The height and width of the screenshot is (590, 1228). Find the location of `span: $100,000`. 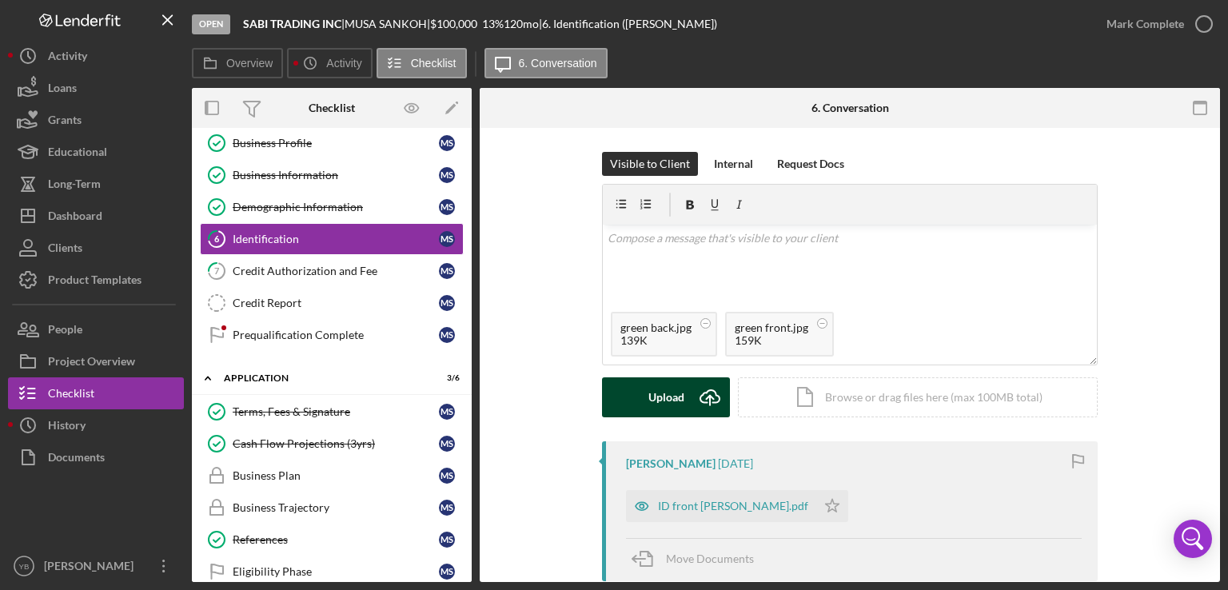

span: $100,000 is located at coordinates (453, 23).